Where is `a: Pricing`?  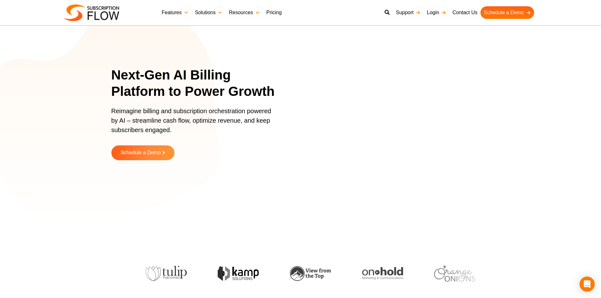 a: Pricing is located at coordinates (274, 13).